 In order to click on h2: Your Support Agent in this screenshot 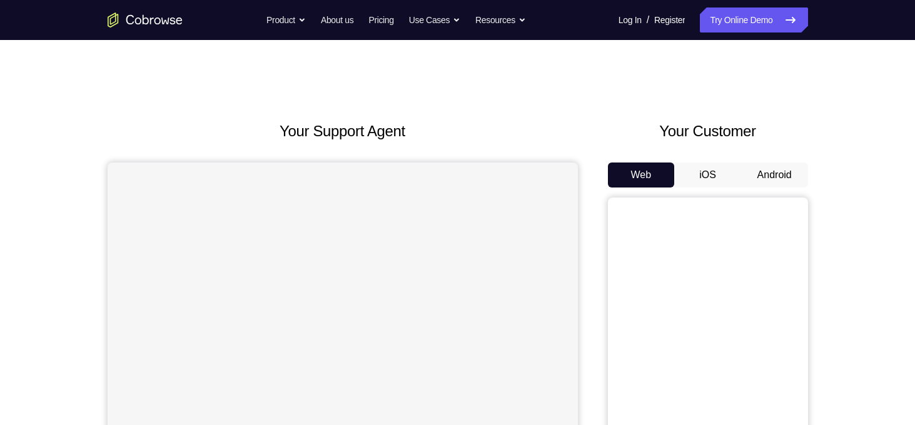, I will do `click(343, 131)`.